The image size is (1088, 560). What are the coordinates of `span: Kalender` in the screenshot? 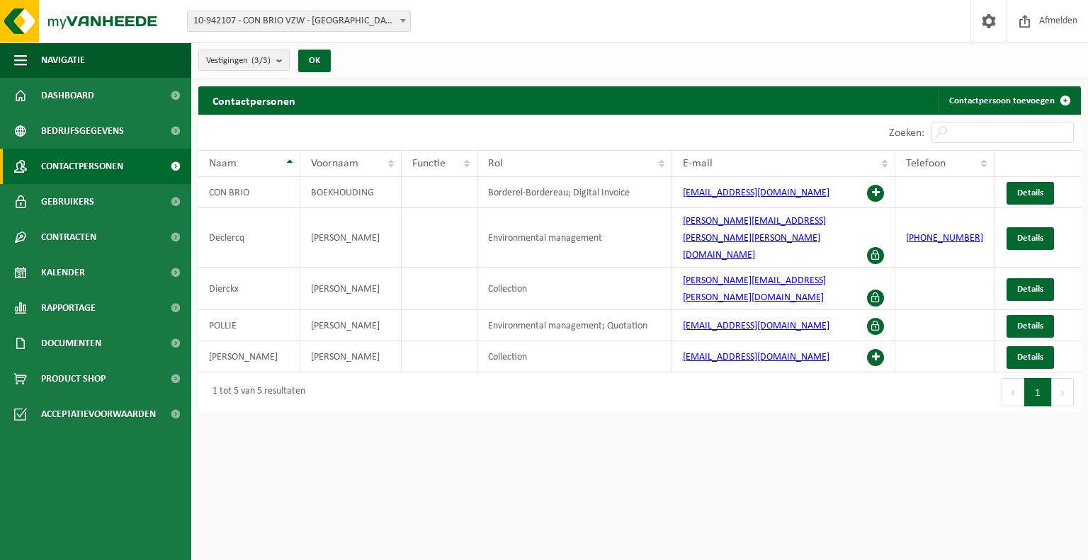 It's located at (63, 273).